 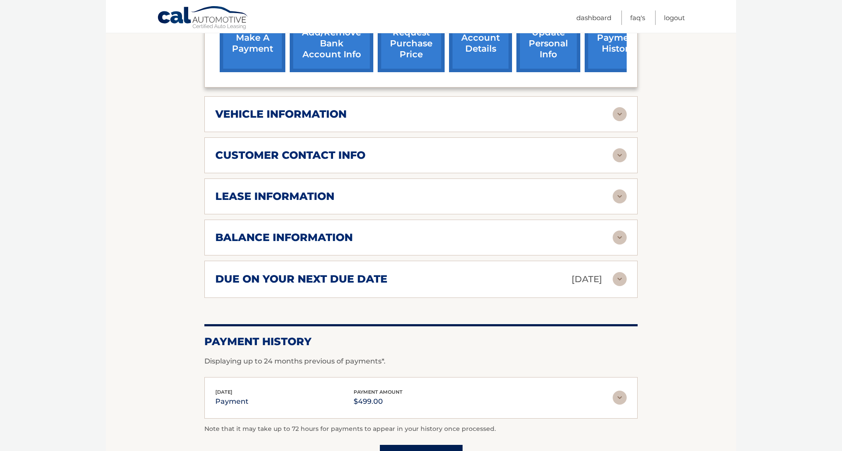 I want to click on a: Cal Automotive, so click(x=203, y=18).